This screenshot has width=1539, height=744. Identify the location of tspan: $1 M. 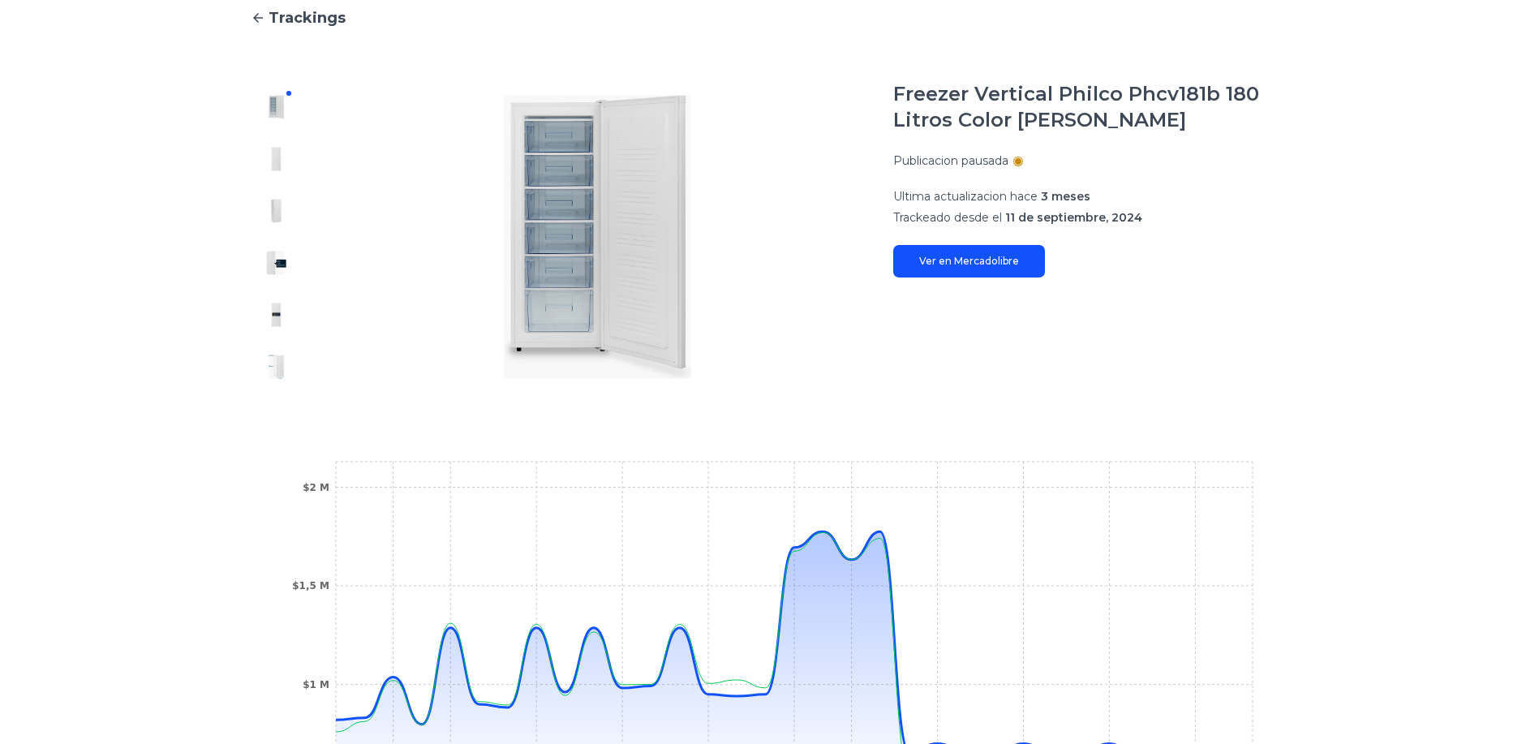
(316, 685).